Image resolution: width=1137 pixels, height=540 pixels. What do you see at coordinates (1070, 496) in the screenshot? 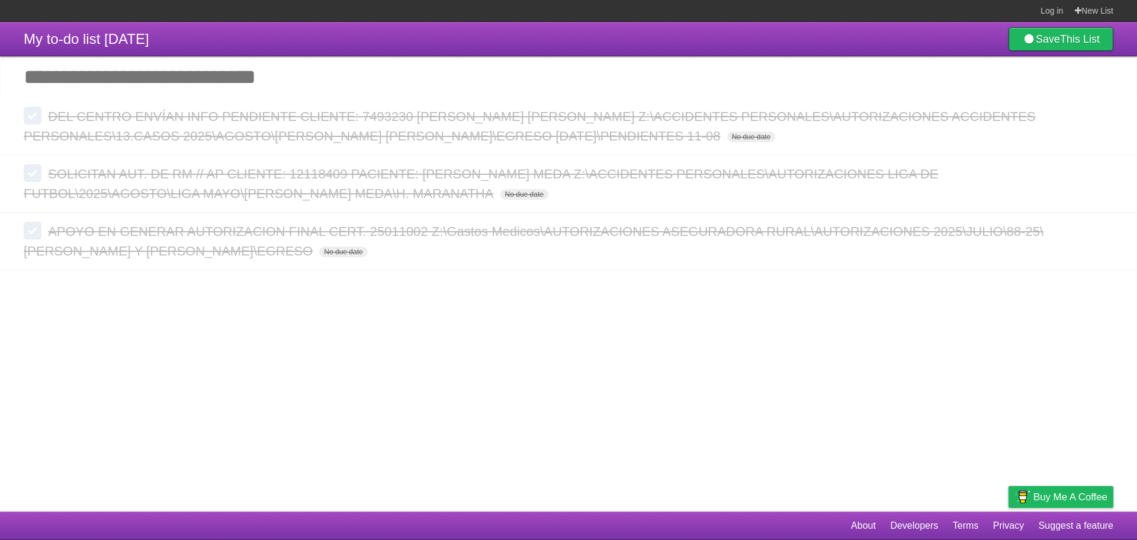
I see `span: Buy me a coffee` at bounding box center [1070, 496].